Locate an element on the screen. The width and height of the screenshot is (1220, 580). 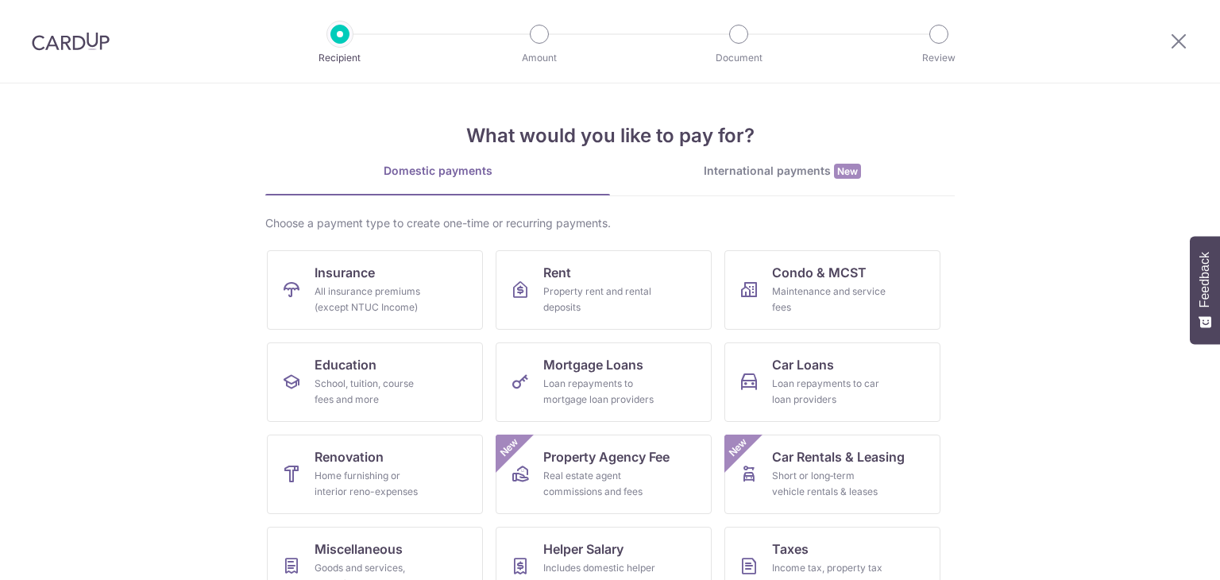
div: Home furnishing or interior reno-expenses is located at coordinates (372, 484).